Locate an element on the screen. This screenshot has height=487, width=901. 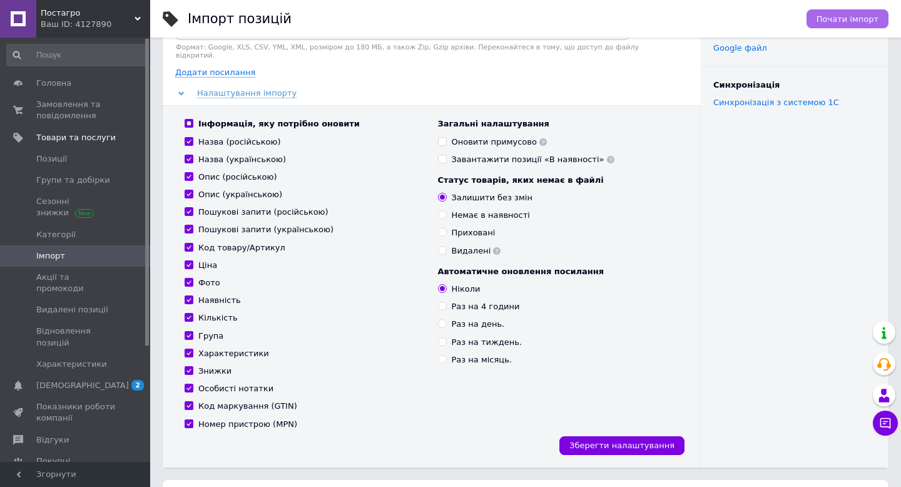
div: Раз на тиждень. is located at coordinates (487, 342).